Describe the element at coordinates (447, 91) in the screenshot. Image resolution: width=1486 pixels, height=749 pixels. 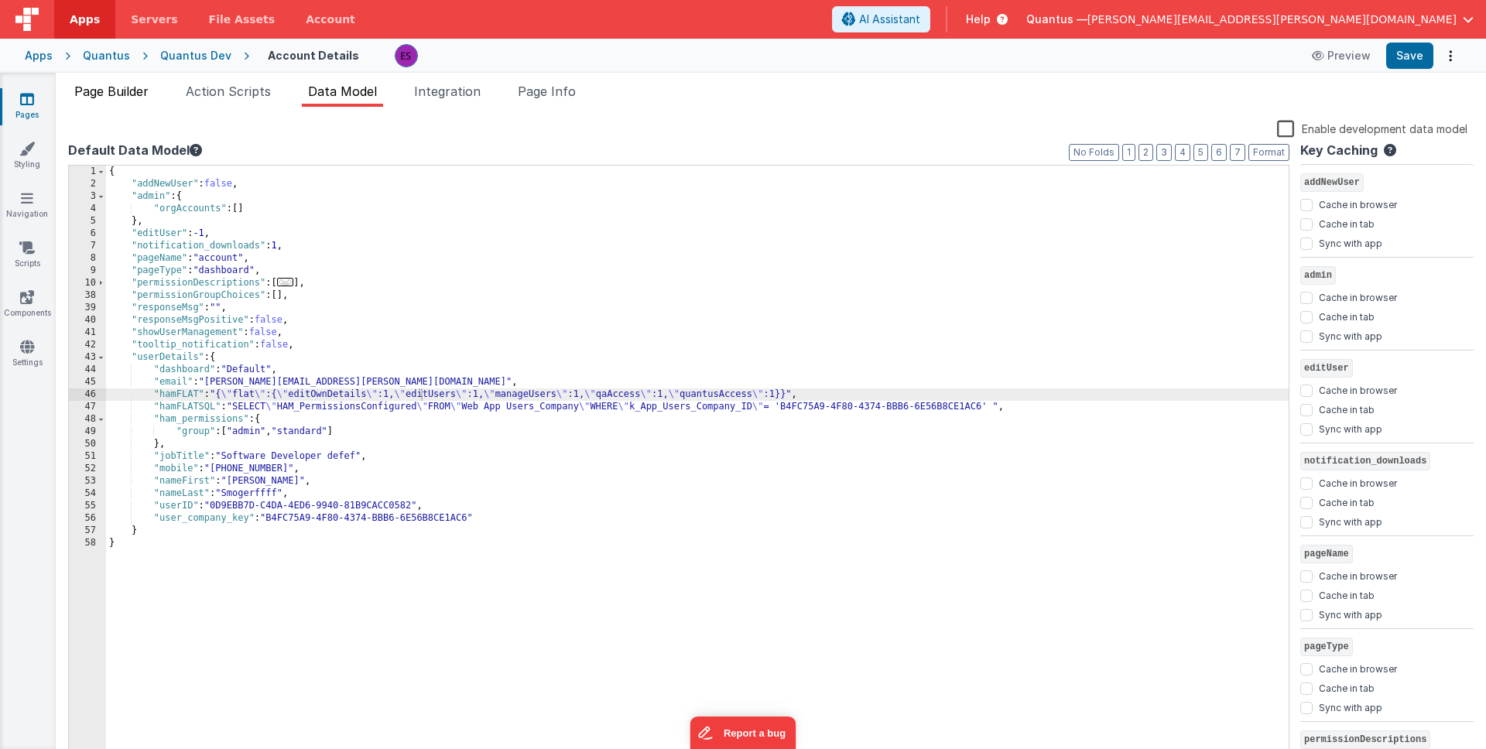
I see `span: Integration` at that location.